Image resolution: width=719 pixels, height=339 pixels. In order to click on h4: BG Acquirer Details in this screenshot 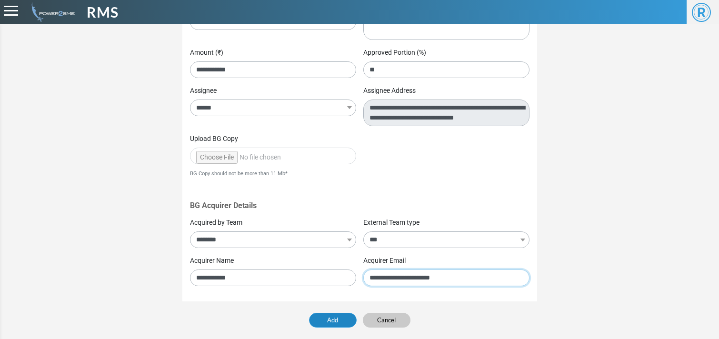, I will do `click(360, 205)`.